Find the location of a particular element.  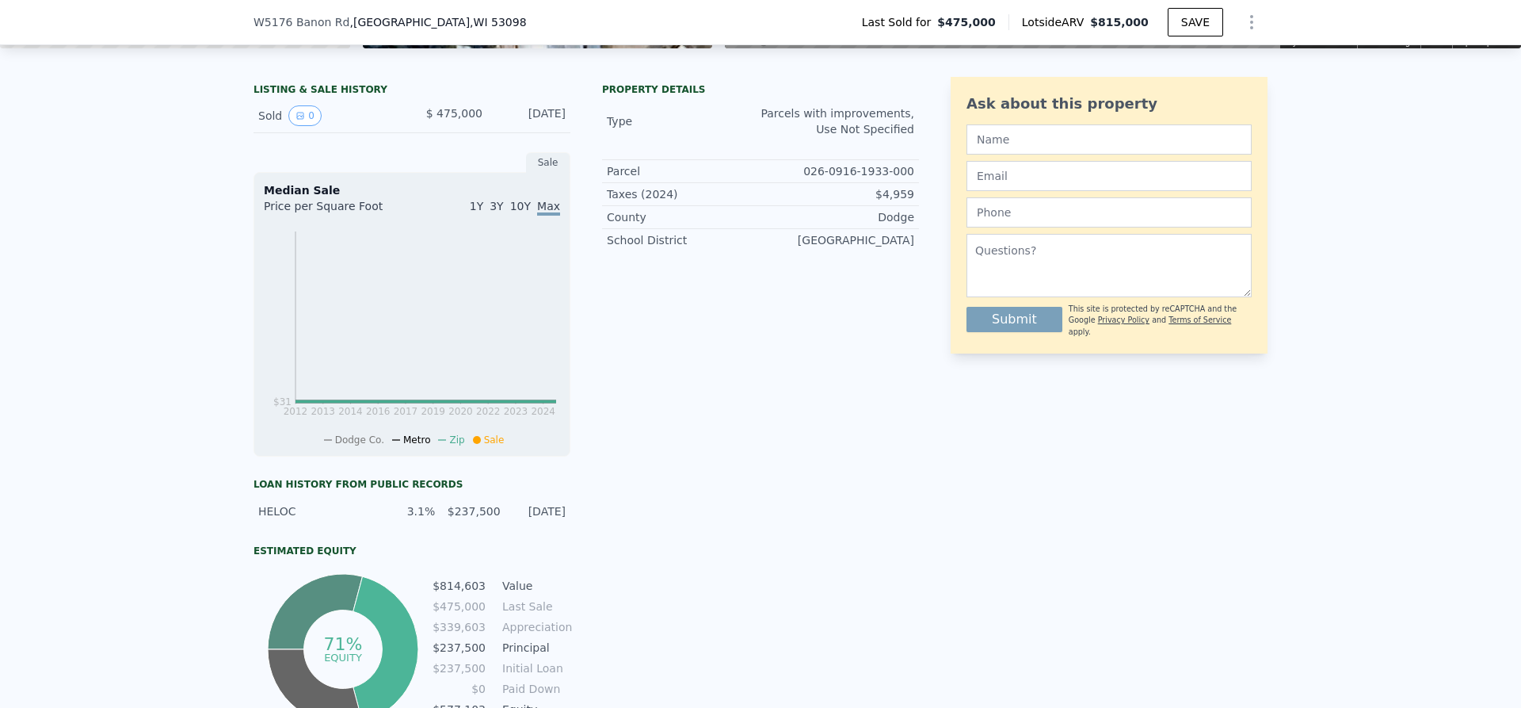

div: Median Sale is located at coordinates (412, 190).